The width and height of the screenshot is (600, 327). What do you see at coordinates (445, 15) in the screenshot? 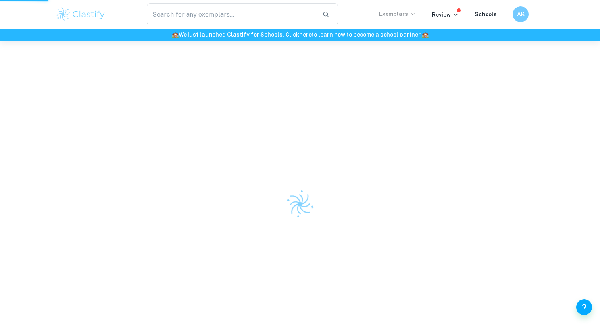
I see `p: Review` at bounding box center [445, 15].